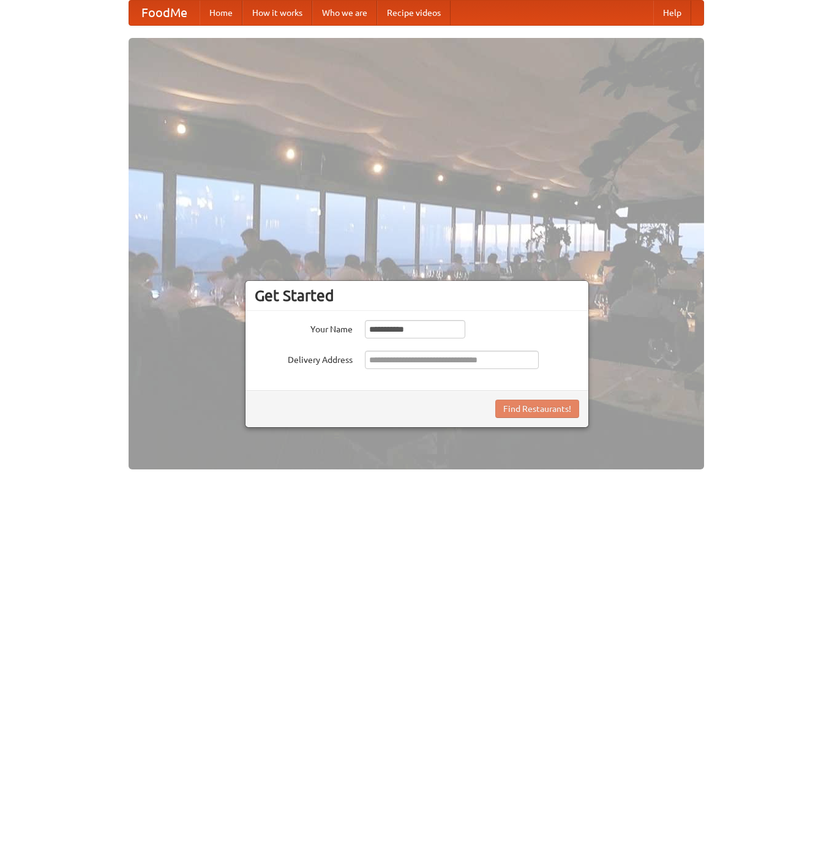 This screenshot has width=832, height=866. I want to click on label: Delivery Address, so click(304, 358).